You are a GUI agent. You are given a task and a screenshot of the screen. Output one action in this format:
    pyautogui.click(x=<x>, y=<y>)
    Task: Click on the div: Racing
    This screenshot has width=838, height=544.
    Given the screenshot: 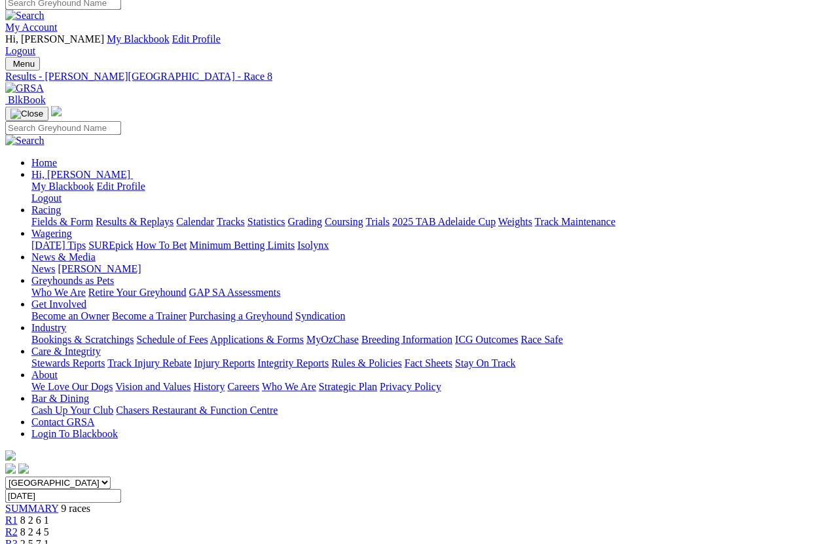 What is the action you would take?
    pyautogui.click(x=432, y=222)
    